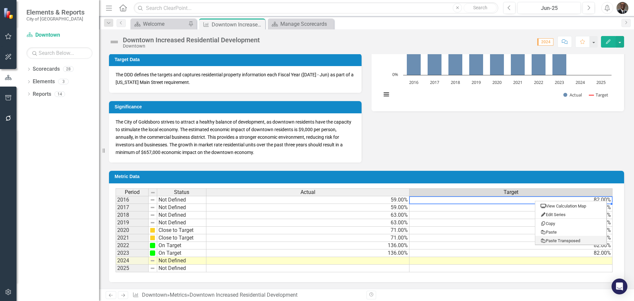 The height and width of the screenshot is (301, 634). I want to click on a: Reports, so click(42, 94).